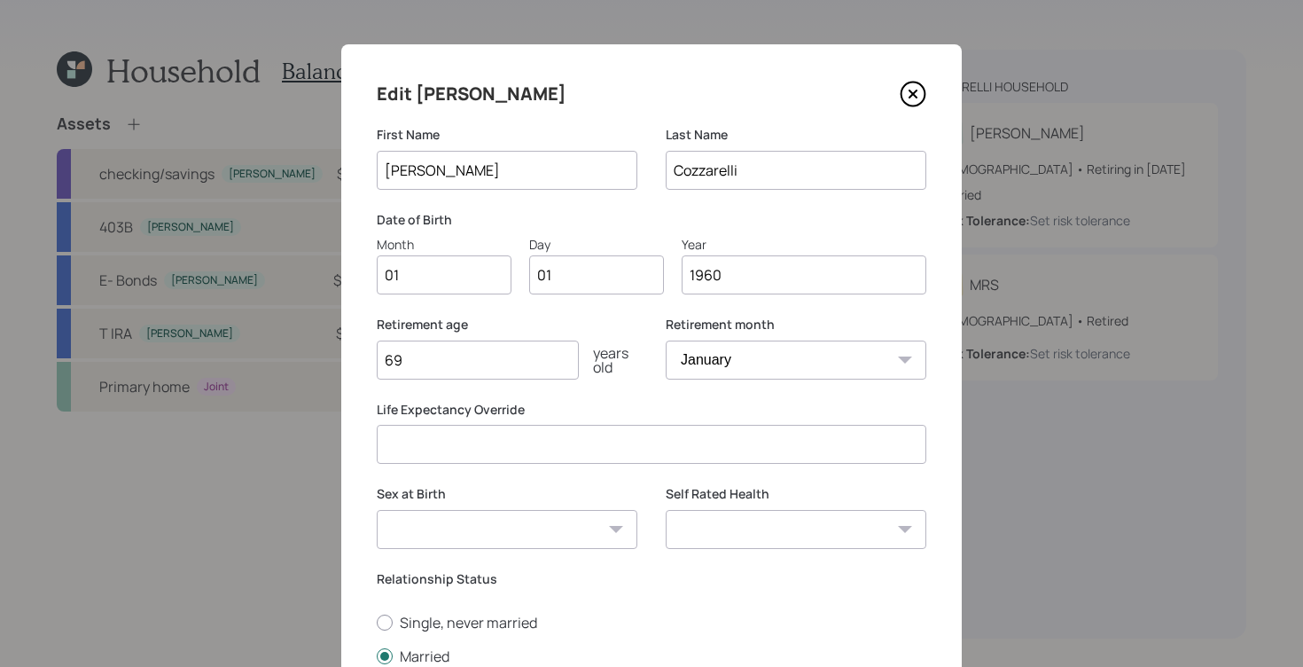 Image resolution: width=1303 pixels, height=667 pixels. I want to click on input: Year, so click(804, 275).